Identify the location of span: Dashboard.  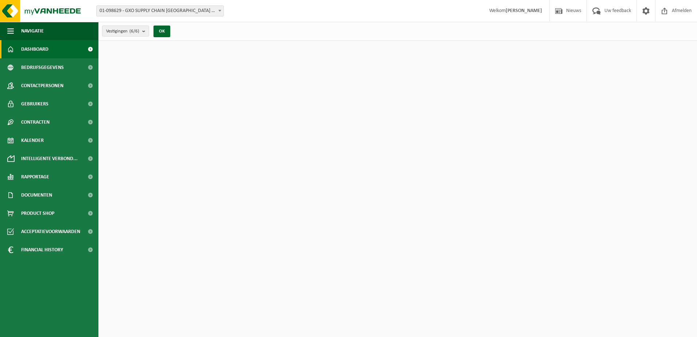
(35, 49).